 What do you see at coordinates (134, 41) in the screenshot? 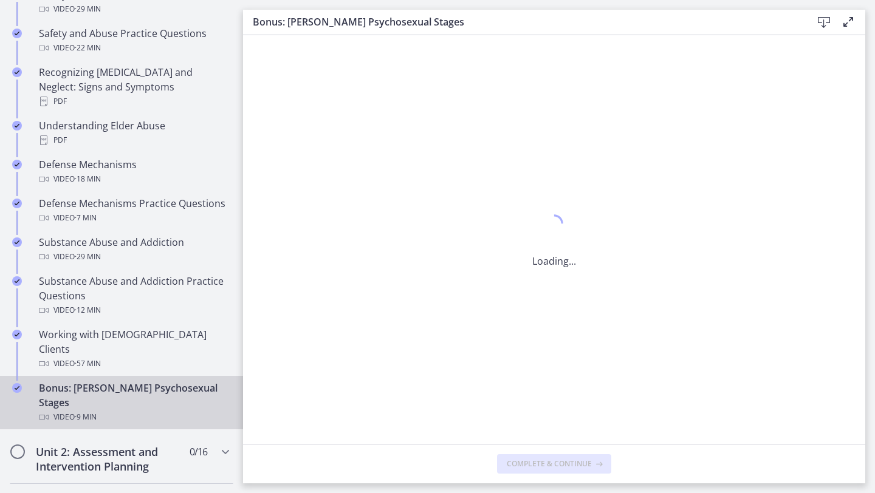
I see `div: Safety and Abuse Practice Questions` at bounding box center [134, 41].